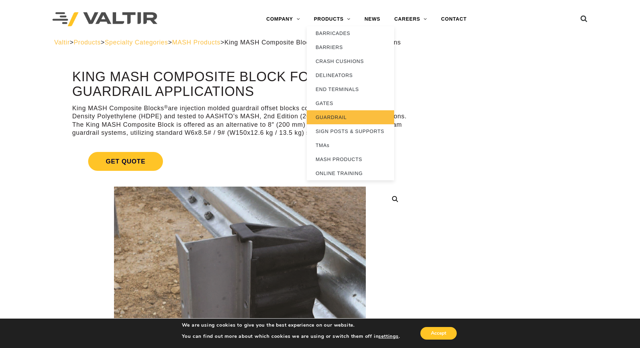 The image size is (640, 348). What do you see at coordinates (350, 131) in the screenshot?
I see `a: SIGN POSTS & SUPPORTS` at bounding box center [350, 131].